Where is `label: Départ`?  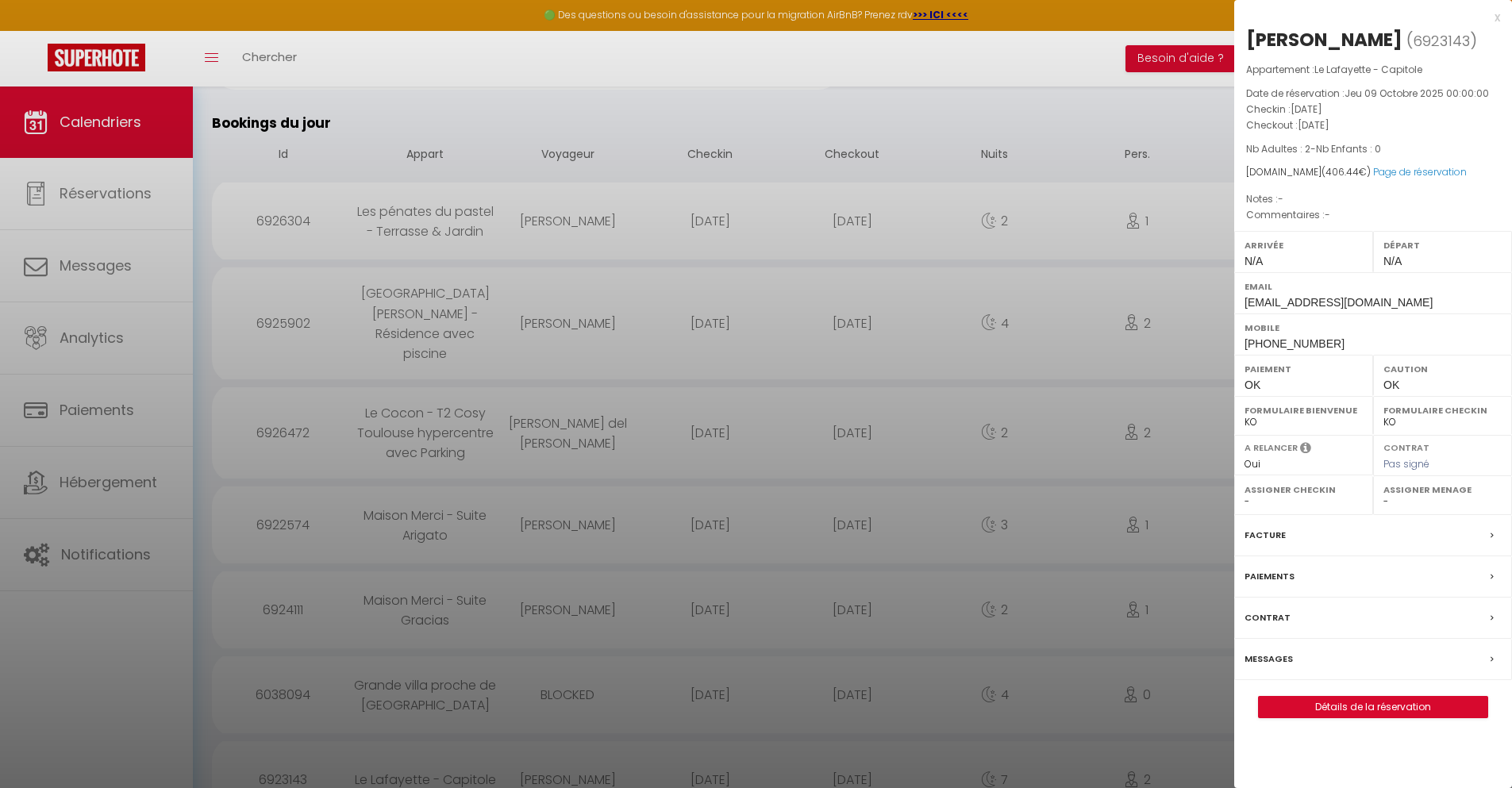
label: Départ is located at coordinates (1443, 245).